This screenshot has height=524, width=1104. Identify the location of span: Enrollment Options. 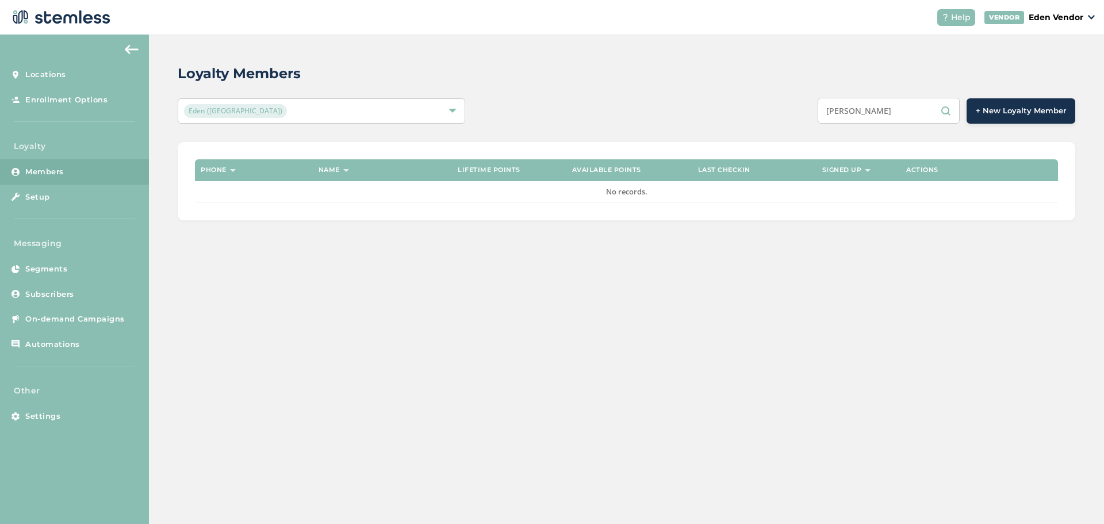
(66, 100).